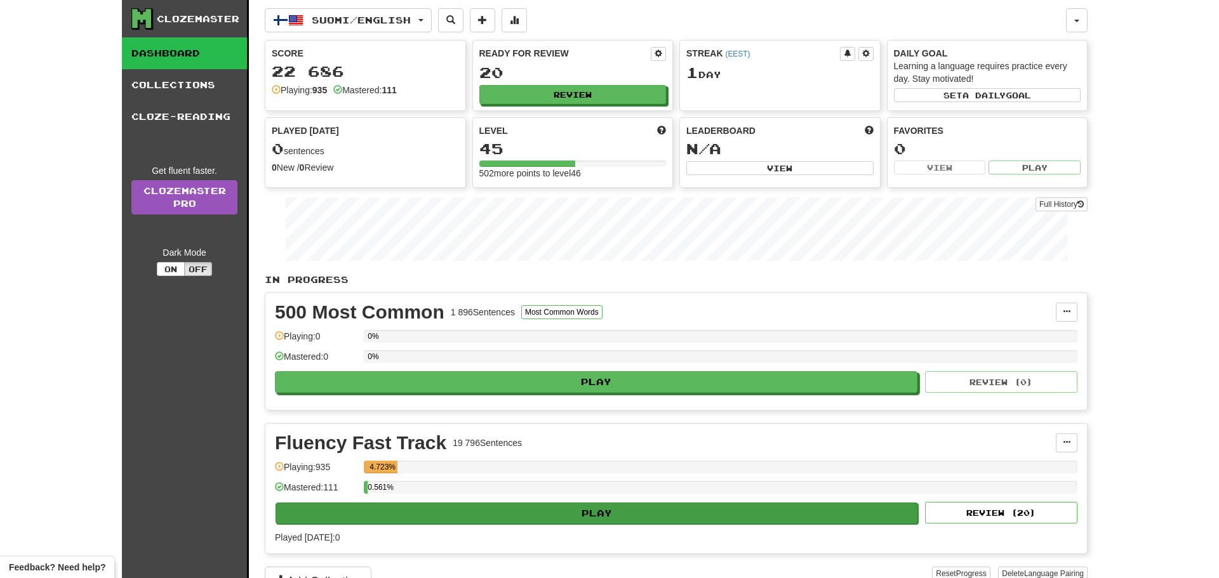 The image size is (1219, 578). What do you see at coordinates (316, 340) in the screenshot?
I see `div: Playing: 0` at bounding box center [316, 340].